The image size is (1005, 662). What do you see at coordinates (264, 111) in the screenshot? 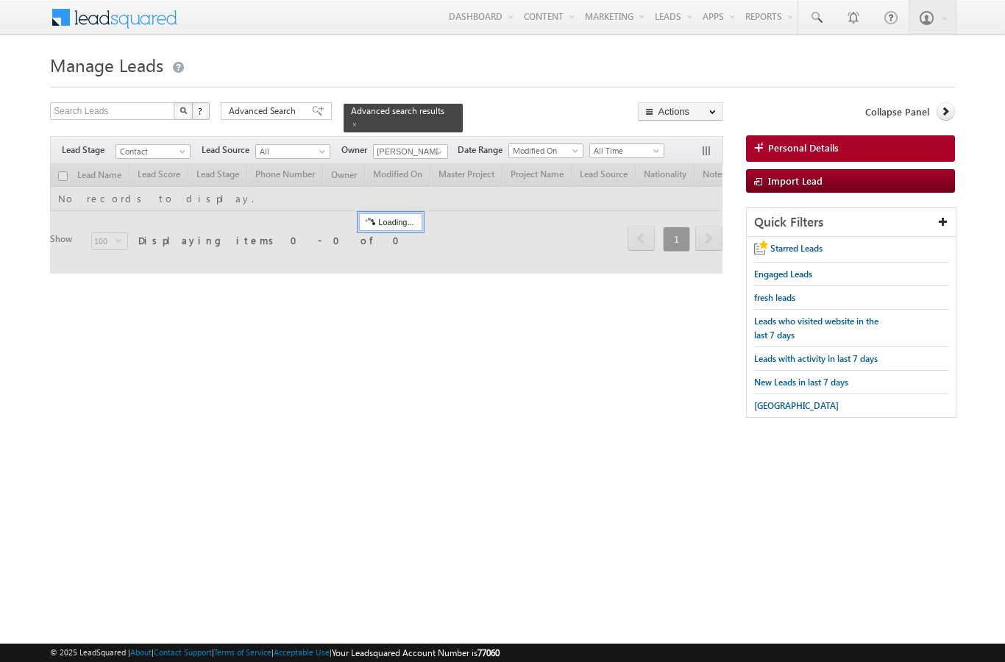
I see `span: Advanced Search` at bounding box center [264, 111].